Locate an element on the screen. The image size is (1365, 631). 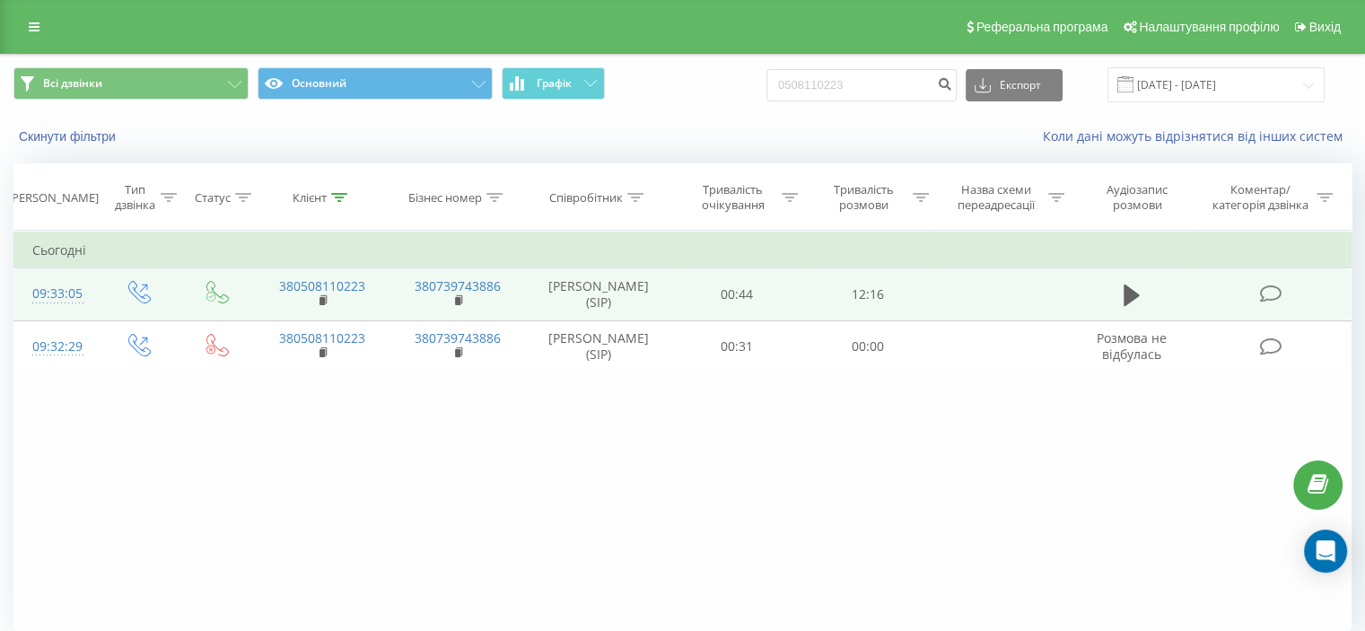
div: 09:33:05 is located at coordinates (56, 293).